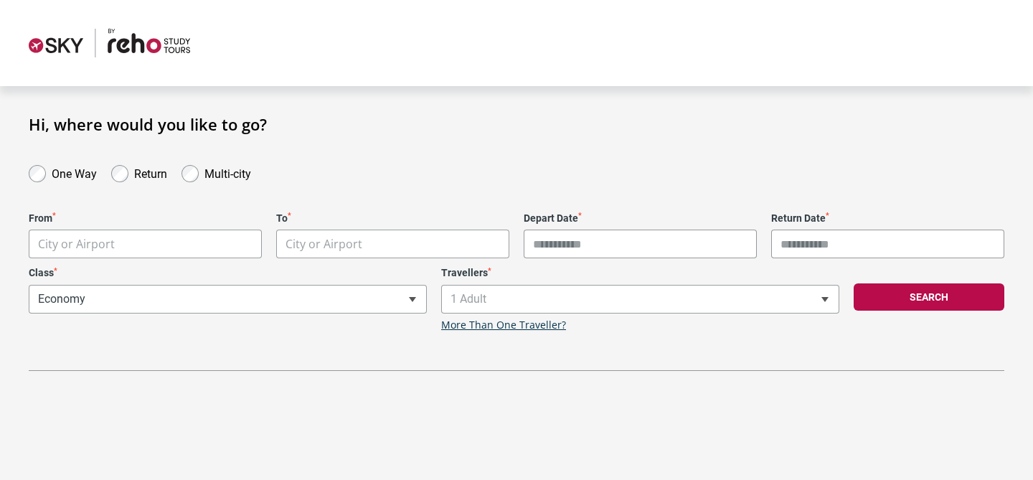 The height and width of the screenshot is (480, 1033). I want to click on label: To, so click(392, 218).